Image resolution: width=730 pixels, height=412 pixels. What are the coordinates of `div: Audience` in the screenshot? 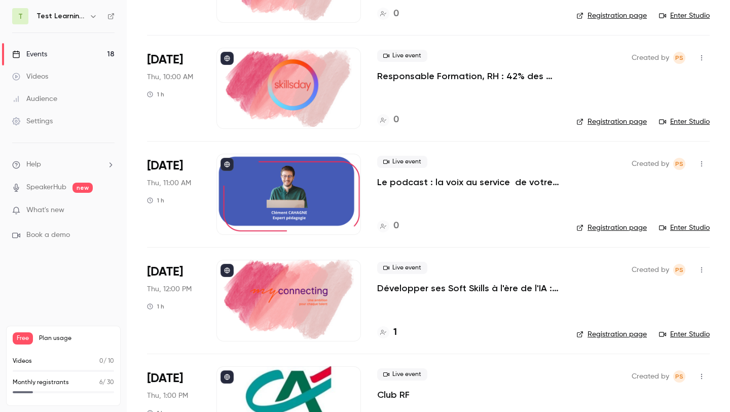 It's located at (34, 99).